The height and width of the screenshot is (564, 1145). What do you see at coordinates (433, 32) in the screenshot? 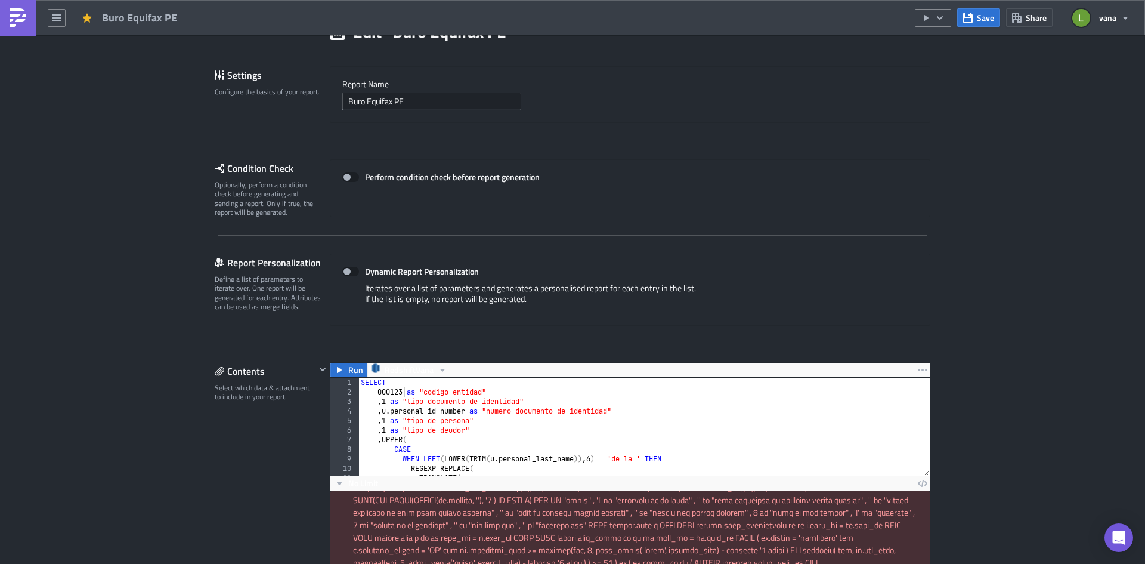
I see `h1: Edit " Buro Equifax PE "` at bounding box center [433, 32].